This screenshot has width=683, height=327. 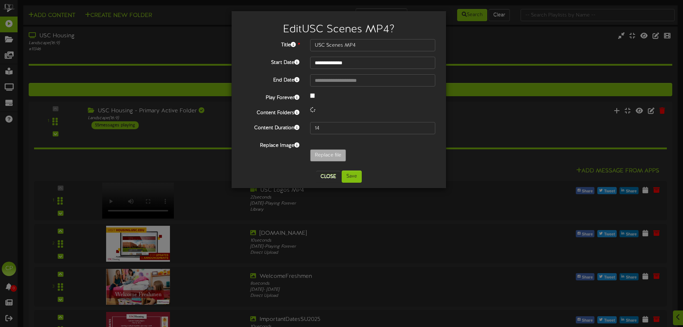 I want to click on label: End Date, so click(x=271, y=79).